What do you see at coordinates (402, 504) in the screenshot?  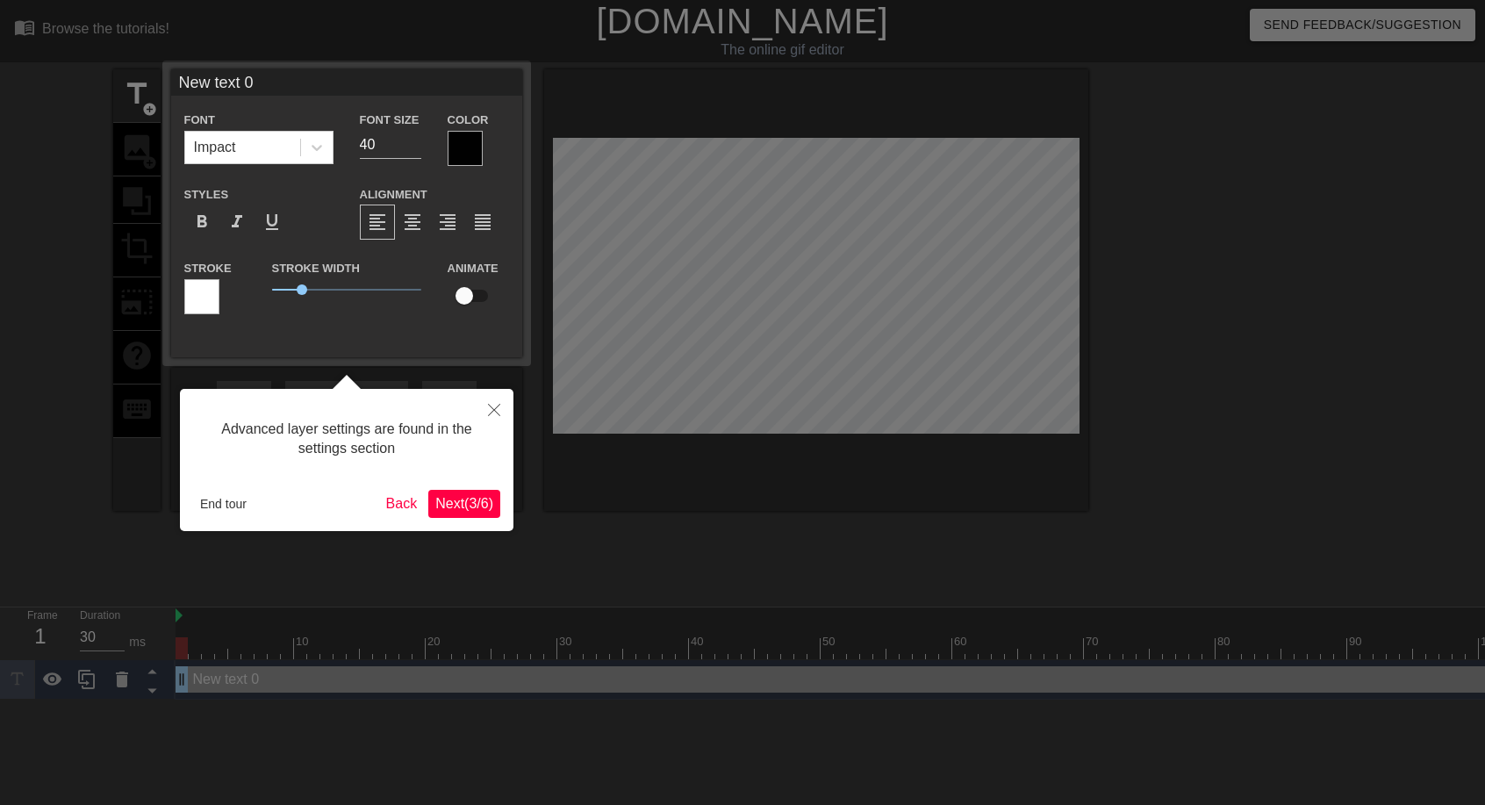 I see `button: Back` at bounding box center [402, 504].